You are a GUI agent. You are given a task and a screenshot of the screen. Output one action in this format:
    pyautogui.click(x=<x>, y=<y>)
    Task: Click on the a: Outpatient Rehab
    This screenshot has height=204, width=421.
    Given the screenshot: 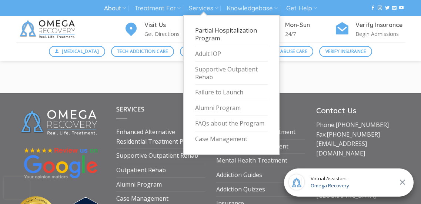 What is the action you would take?
    pyautogui.click(x=141, y=170)
    